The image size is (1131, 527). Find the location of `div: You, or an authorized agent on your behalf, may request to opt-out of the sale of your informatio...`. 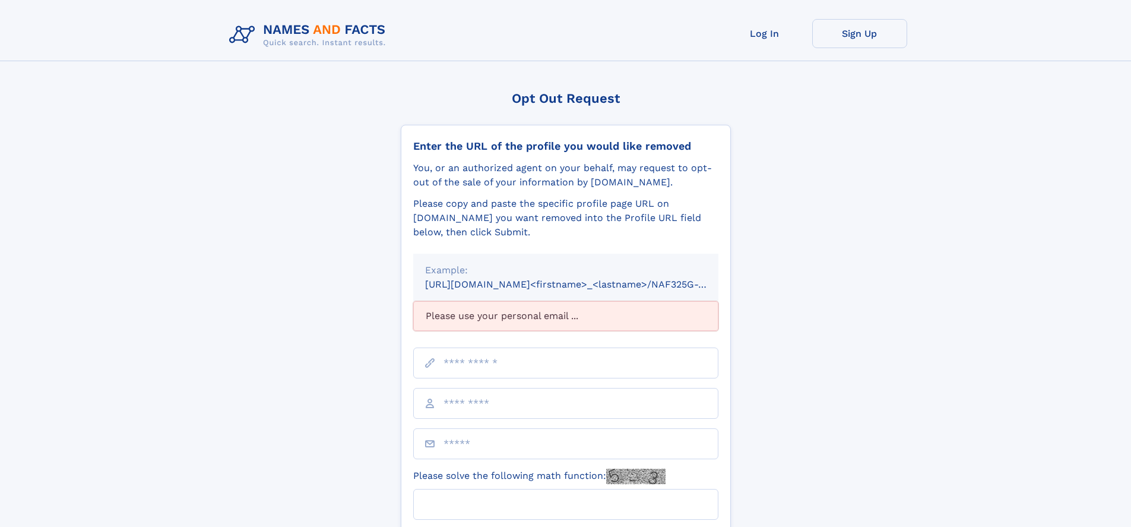

div: You, or an authorized agent on your behalf, may request to opt-out of the sale of your informatio... is located at coordinates (566, 175).